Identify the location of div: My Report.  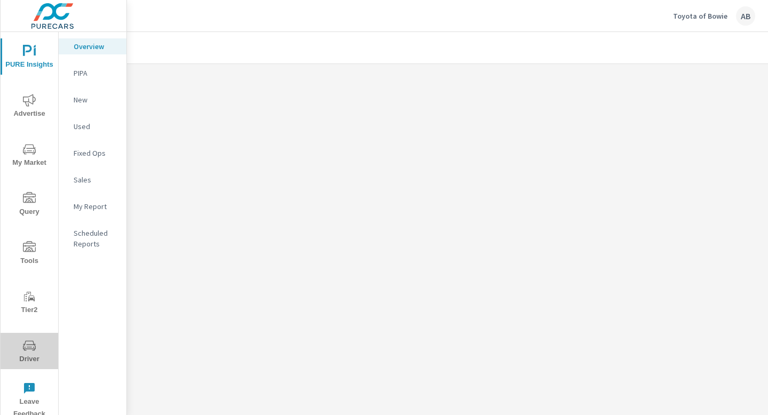
(92, 206).